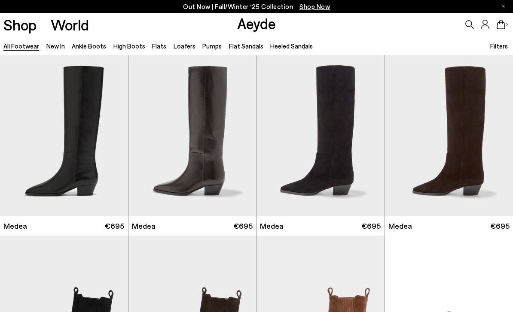 The image size is (513, 312). I want to click on a: Medea Suede Knee-High Boots, so click(321, 136).